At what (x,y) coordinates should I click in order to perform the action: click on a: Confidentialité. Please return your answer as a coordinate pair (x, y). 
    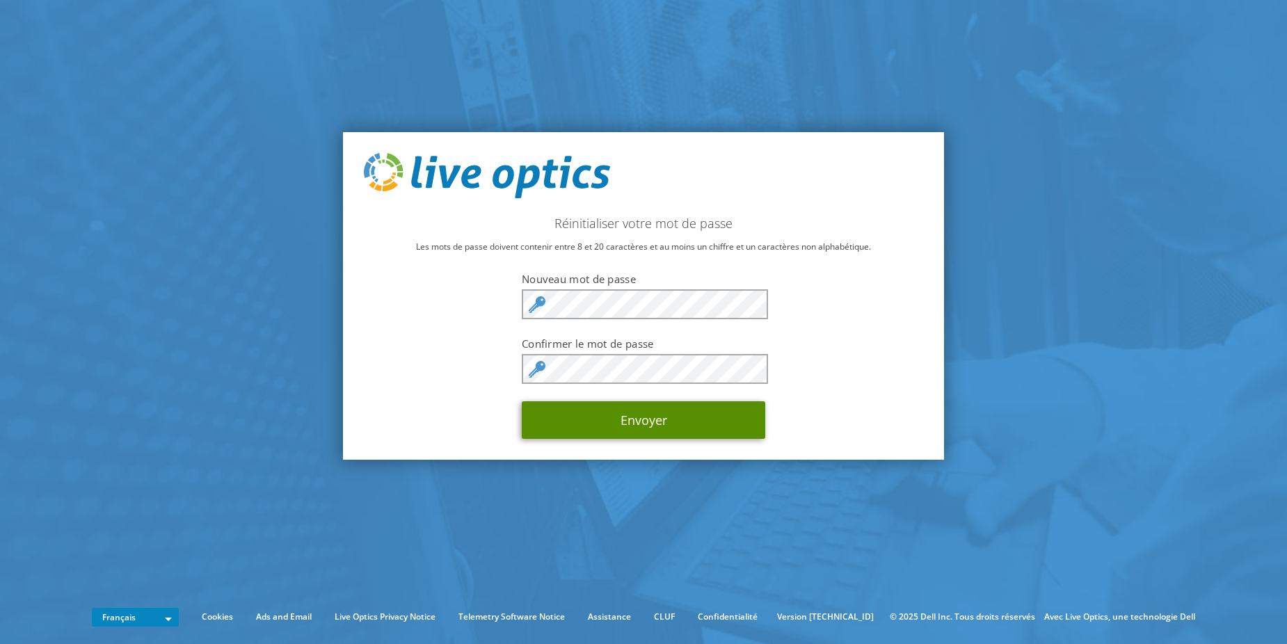
    Looking at the image, I should click on (728, 617).